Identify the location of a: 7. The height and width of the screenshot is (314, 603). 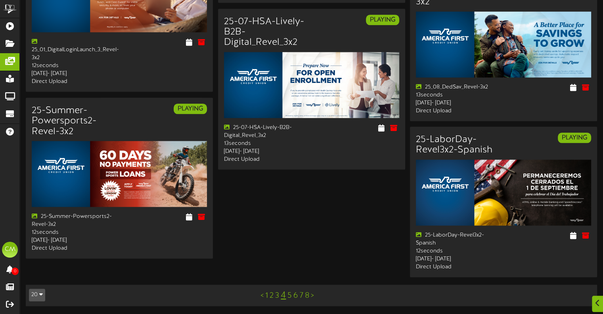
(301, 295).